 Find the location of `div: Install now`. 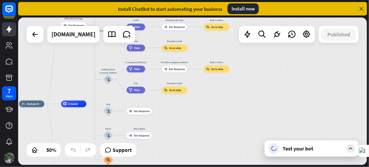

div: Install now is located at coordinates (243, 9).